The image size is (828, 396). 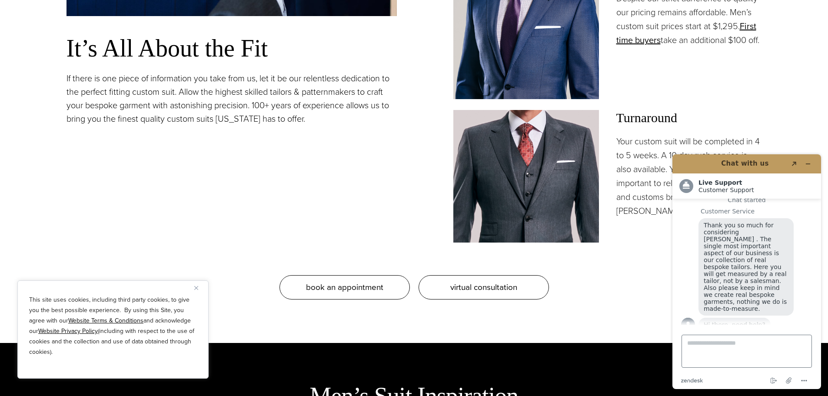 What do you see at coordinates (232, 48) in the screenshot?
I see `h3: It’s All About the Fit` at bounding box center [232, 48].